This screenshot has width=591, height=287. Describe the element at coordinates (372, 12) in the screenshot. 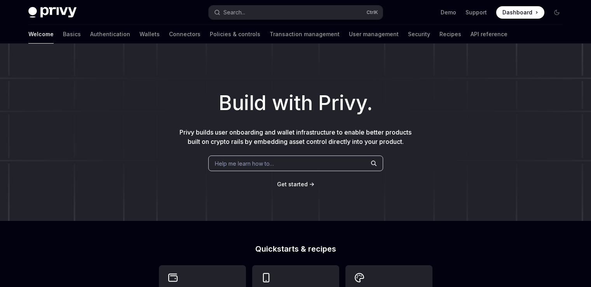

I see `span: Ctrl K` at that location.